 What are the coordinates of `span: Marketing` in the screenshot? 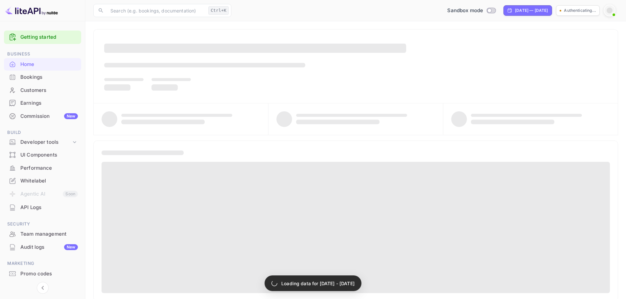 It's located at (42, 264).